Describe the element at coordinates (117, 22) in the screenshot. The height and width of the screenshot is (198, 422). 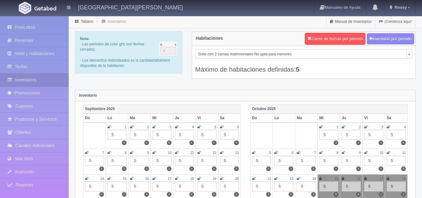
I see `a: Inventarios` at that location.